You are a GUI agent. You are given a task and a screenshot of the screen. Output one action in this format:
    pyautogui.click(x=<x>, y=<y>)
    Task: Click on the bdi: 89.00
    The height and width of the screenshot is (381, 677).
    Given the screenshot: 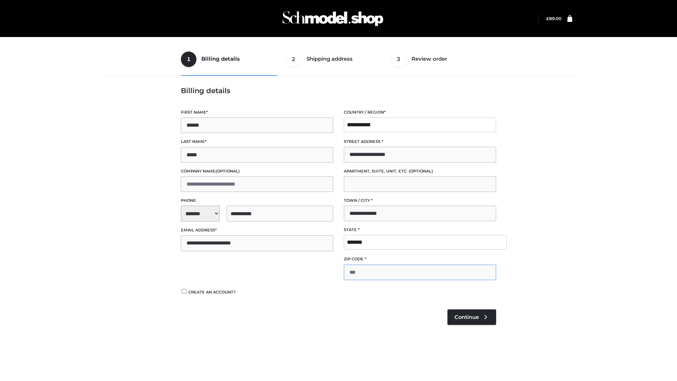 What is the action you would take?
    pyautogui.click(x=553, y=18)
    